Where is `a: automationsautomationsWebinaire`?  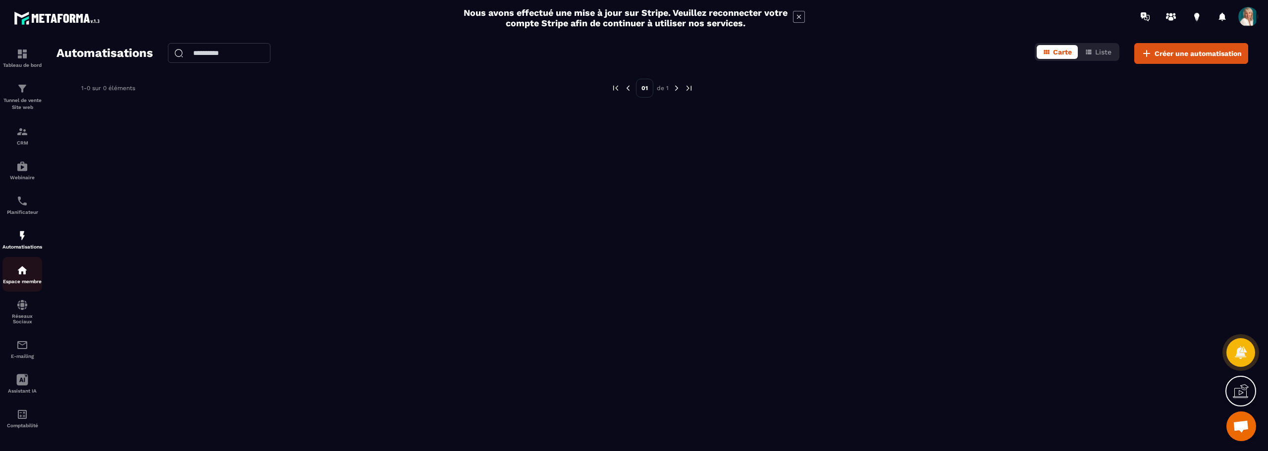
a: automationsautomationsWebinaire is located at coordinates (22, 170).